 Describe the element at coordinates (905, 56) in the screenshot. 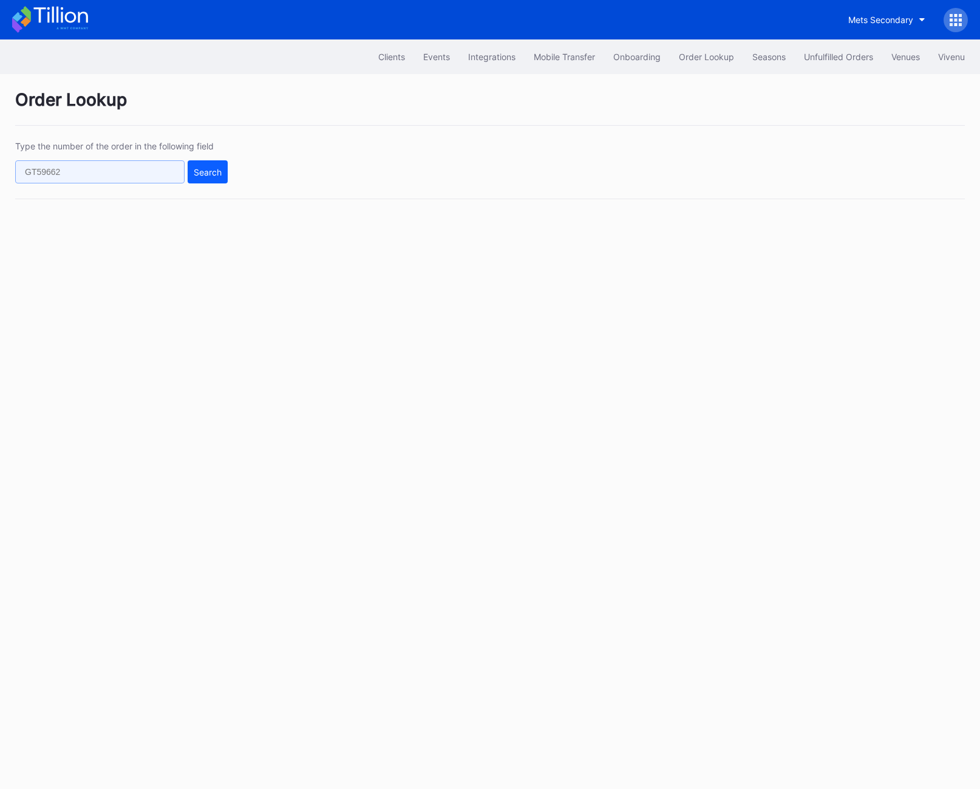

I see `a: Venues` at that location.